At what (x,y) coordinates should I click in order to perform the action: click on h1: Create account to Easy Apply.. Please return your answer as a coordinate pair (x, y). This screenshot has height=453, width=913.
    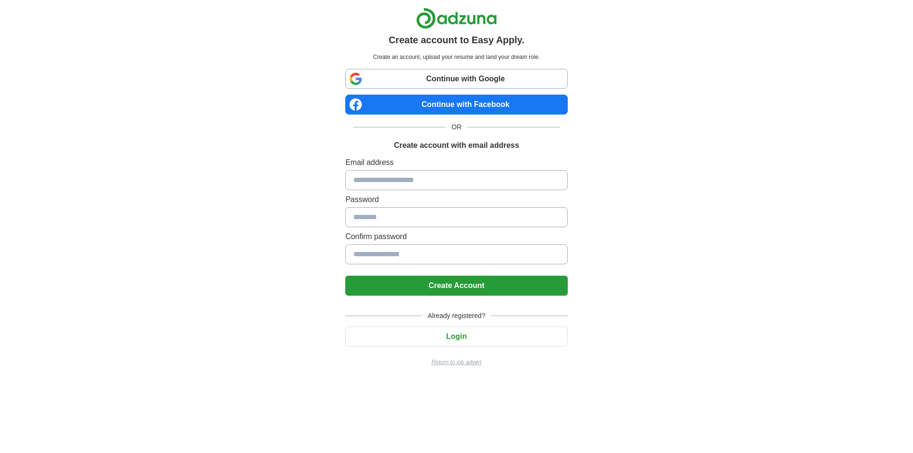
    Looking at the image, I should click on (457, 40).